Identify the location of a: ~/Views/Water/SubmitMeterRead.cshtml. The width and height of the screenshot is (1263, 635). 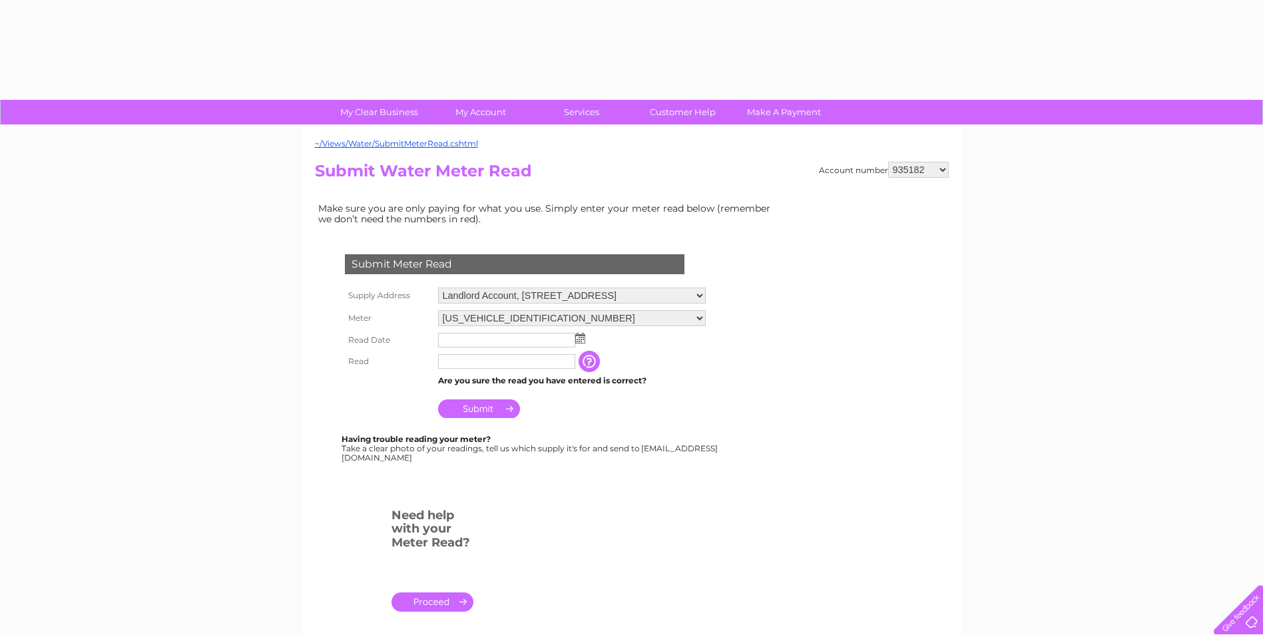
(396, 143).